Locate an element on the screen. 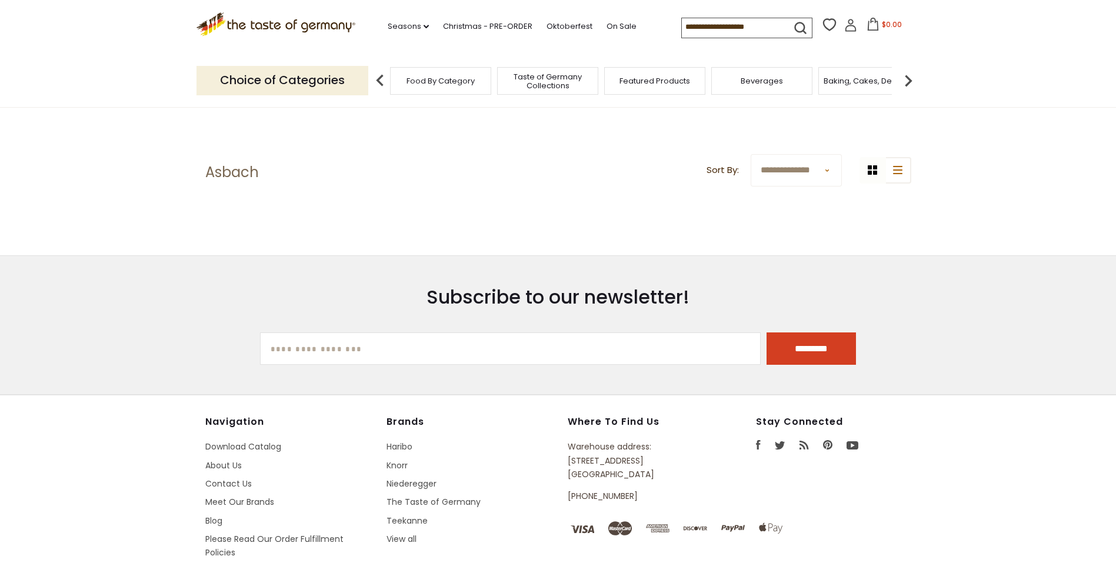 The height and width of the screenshot is (566, 1116). a: View all is located at coordinates (401, 539).